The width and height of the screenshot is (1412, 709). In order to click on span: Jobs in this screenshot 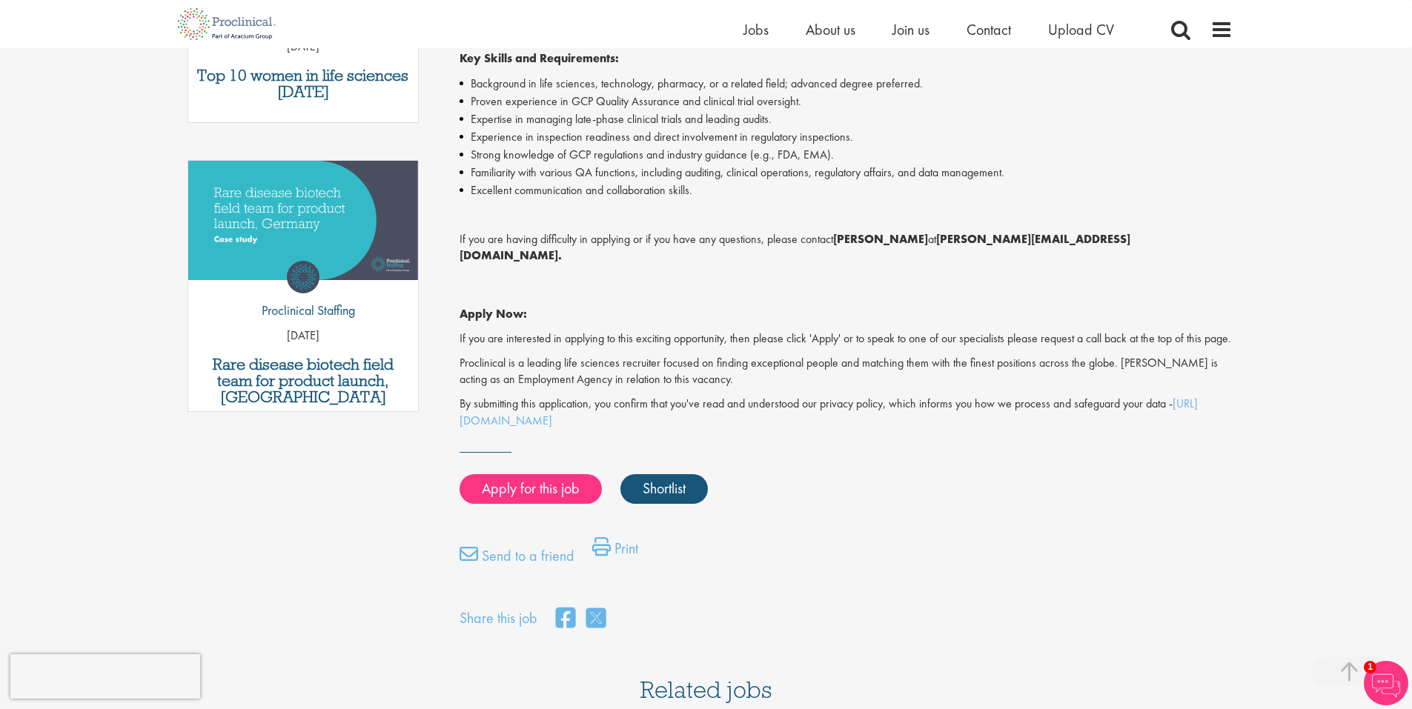, I will do `click(756, 30)`.